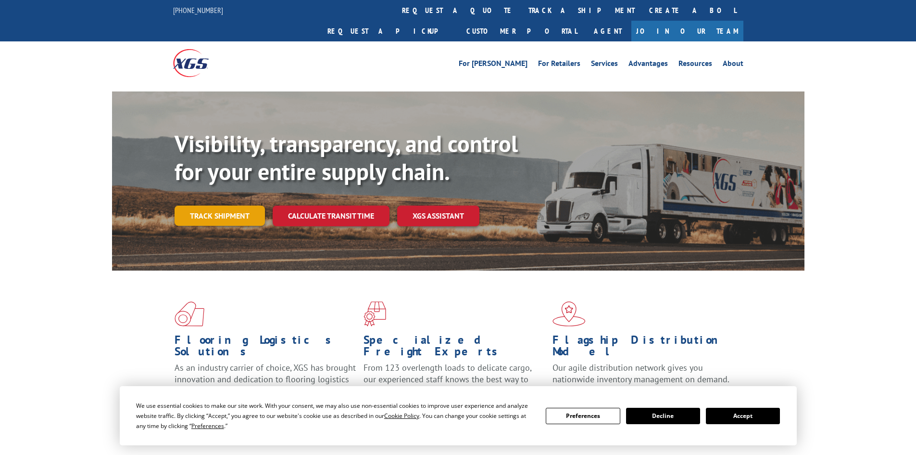 The height and width of the screenshot is (455, 916). What do you see at coordinates (390, 31) in the screenshot?
I see `a: Request a pickup` at bounding box center [390, 31].